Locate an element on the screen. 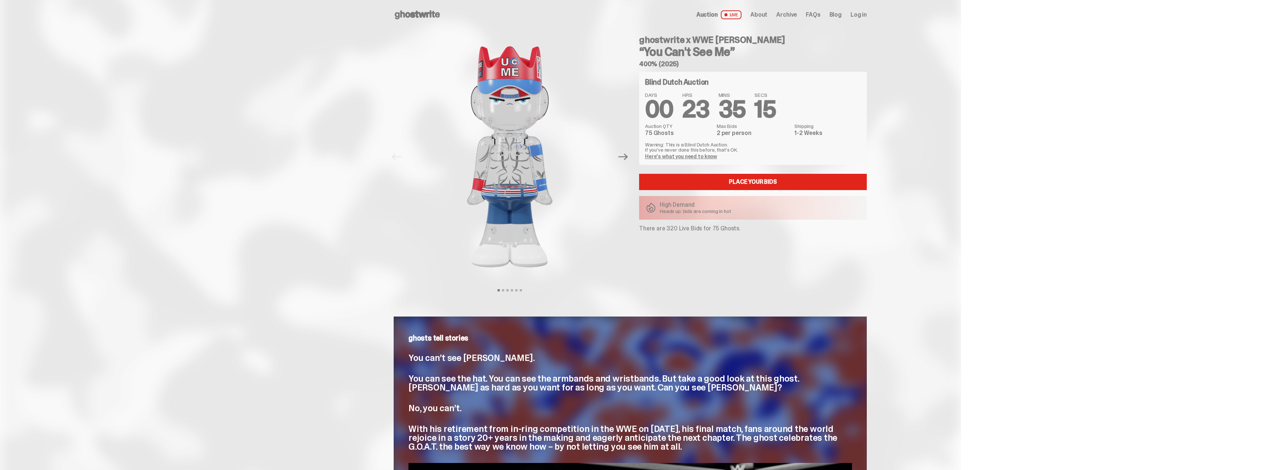 Image resolution: width=1266 pixels, height=470 pixels. span: Archive is located at coordinates (787, 15).